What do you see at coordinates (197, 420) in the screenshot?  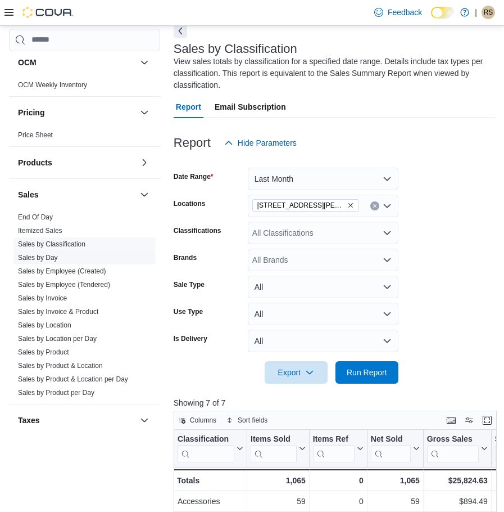 I see `button: Columns` at bounding box center [197, 420].